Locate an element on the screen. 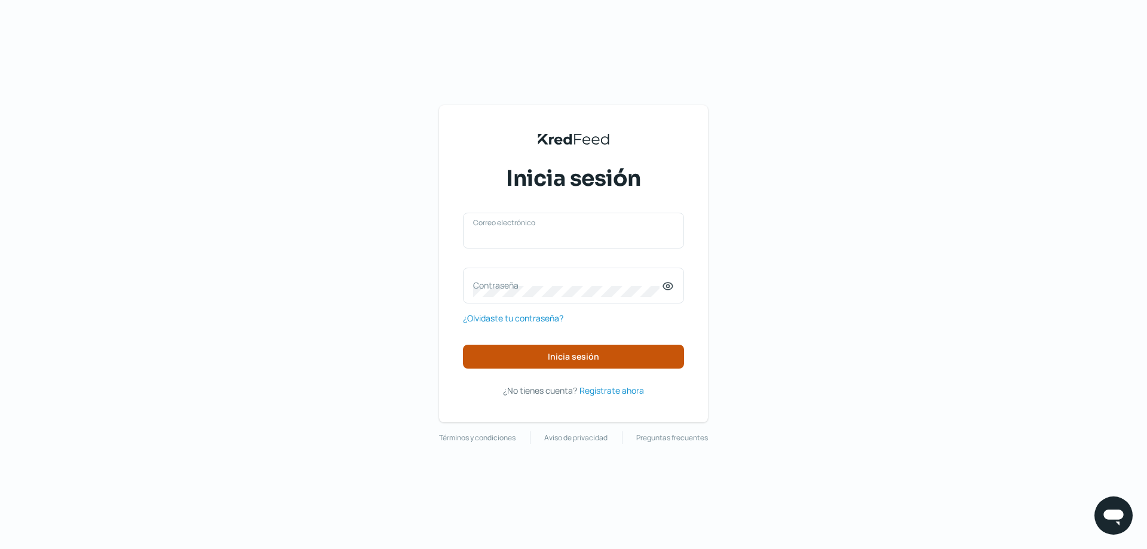 This screenshot has width=1147, height=549. span: Términos y condiciones is located at coordinates (477, 438).